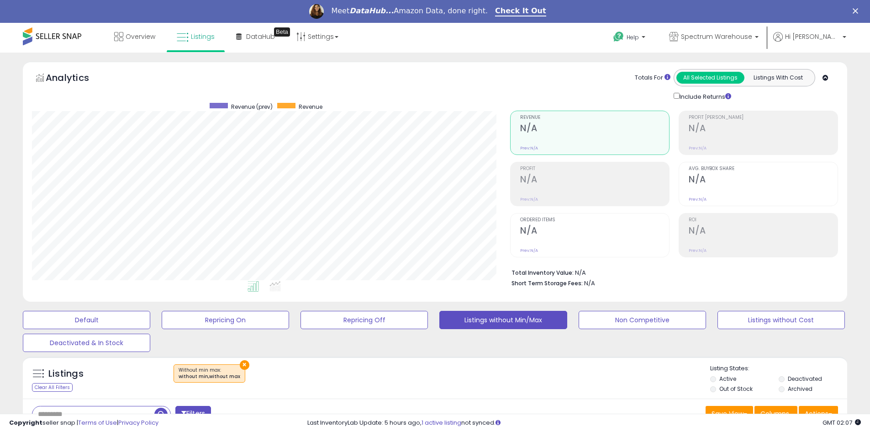 This screenshot has height=432, width=870. Describe the element at coordinates (441, 422) in the screenshot. I see `a: 1 active listing` at that location.